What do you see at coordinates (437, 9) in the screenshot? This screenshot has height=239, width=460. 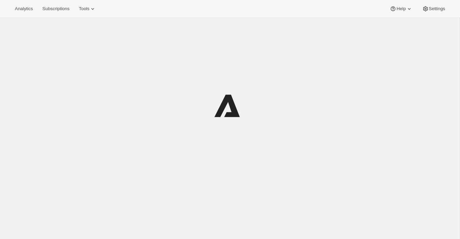 I see `span: Settings` at bounding box center [437, 9].